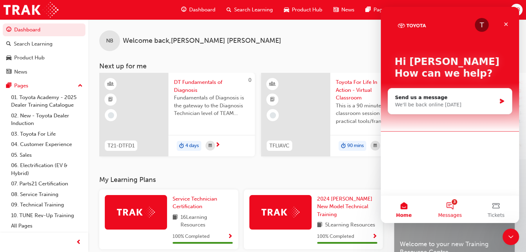  Describe the element at coordinates (125, 17) in the screenshot. I see `div: Close` at that location.